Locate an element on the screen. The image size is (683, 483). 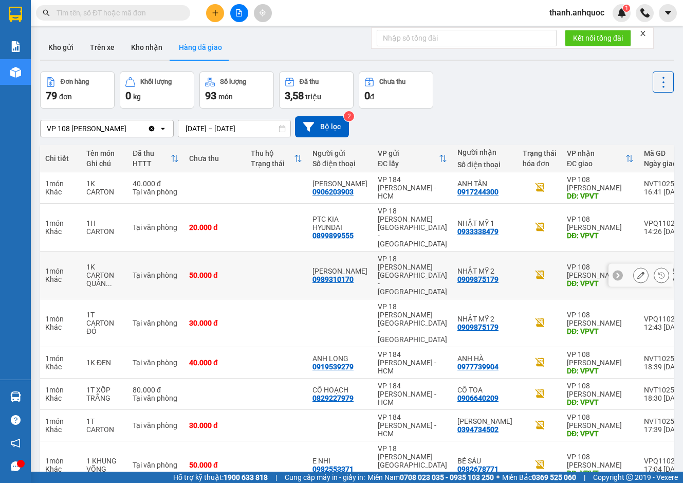
button: file-add is located at coordinates (239, 13).